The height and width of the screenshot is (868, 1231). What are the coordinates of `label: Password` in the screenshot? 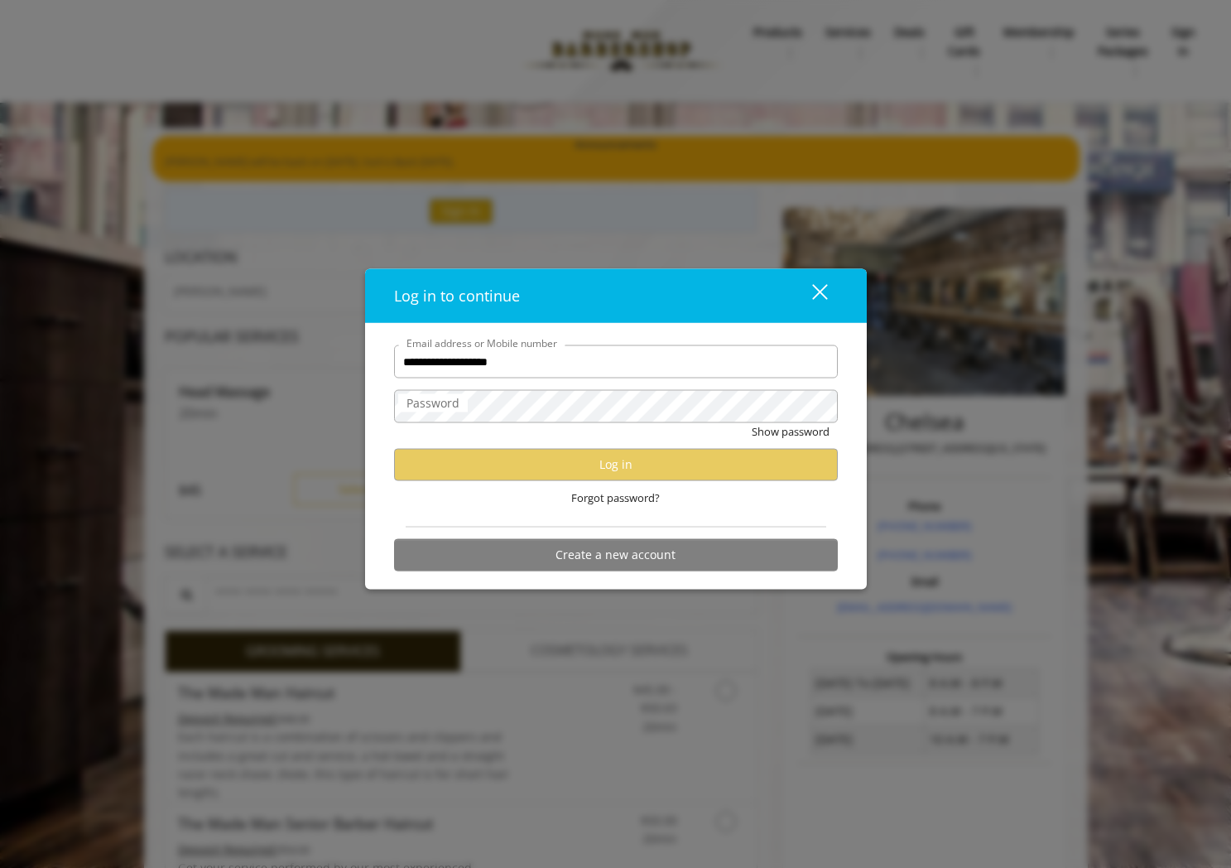 It's located at (433, 403).